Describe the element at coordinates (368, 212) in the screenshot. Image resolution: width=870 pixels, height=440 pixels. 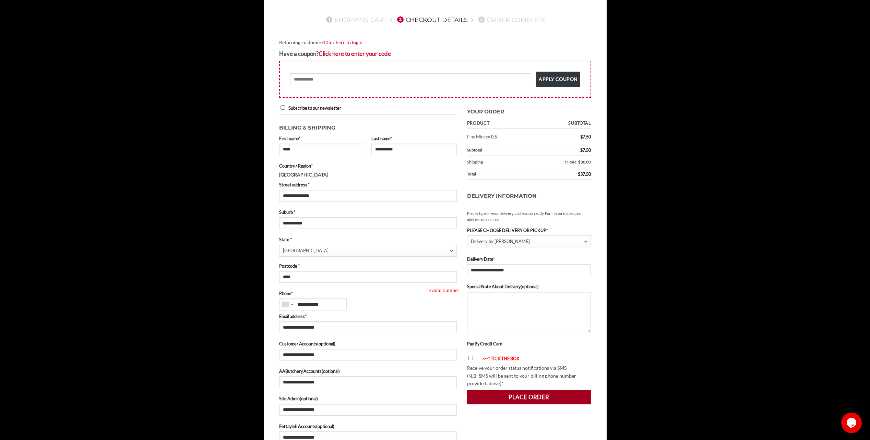
I see `label: Suburb` at that location.